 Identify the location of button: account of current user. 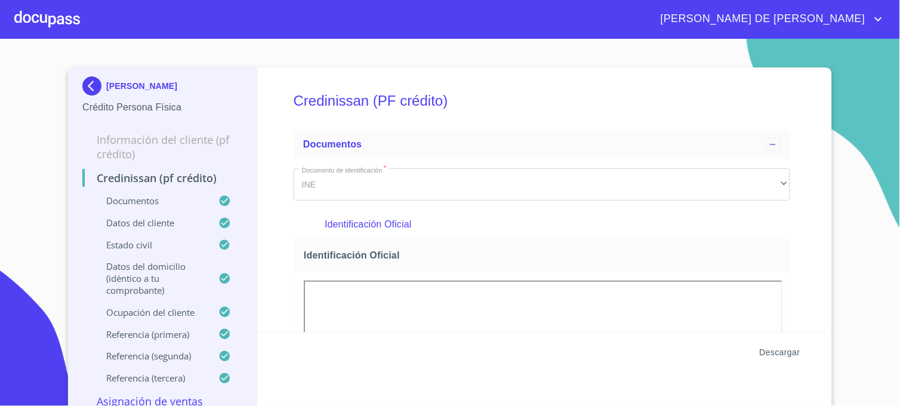
(769, 19).